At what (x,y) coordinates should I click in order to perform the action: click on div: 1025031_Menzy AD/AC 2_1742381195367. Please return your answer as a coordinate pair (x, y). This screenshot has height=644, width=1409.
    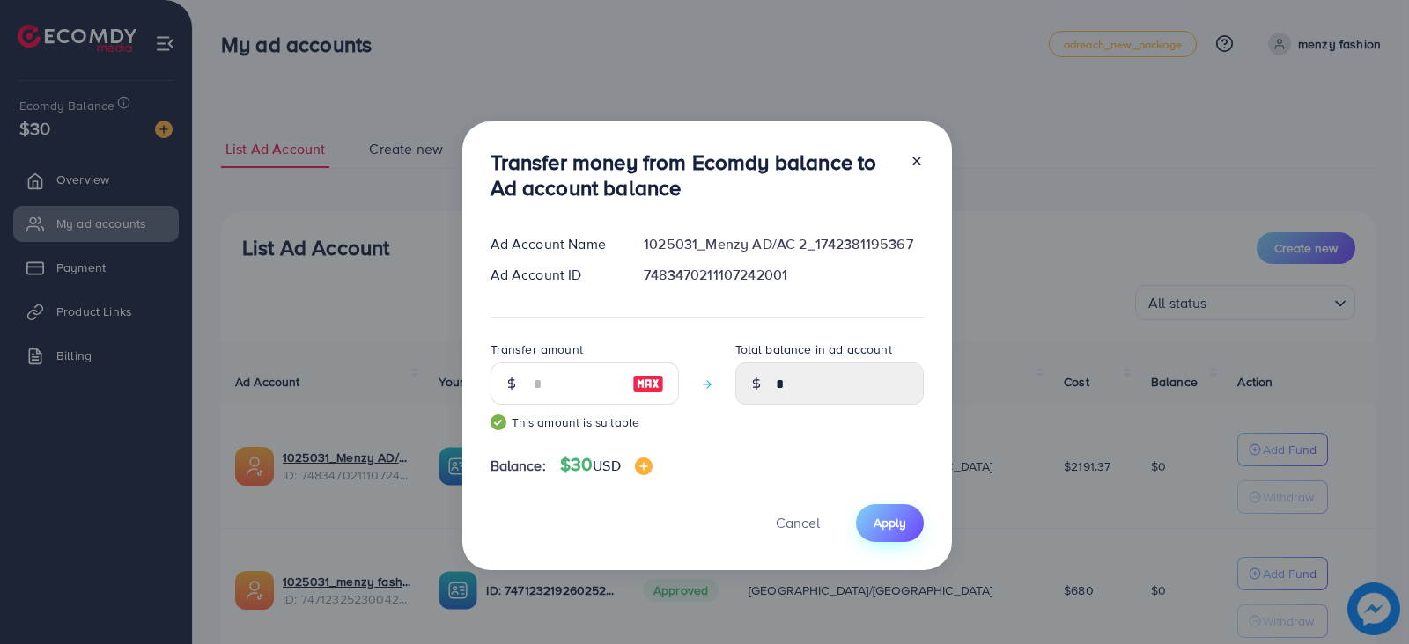
    Looking at the image, I should click on (783, 244).